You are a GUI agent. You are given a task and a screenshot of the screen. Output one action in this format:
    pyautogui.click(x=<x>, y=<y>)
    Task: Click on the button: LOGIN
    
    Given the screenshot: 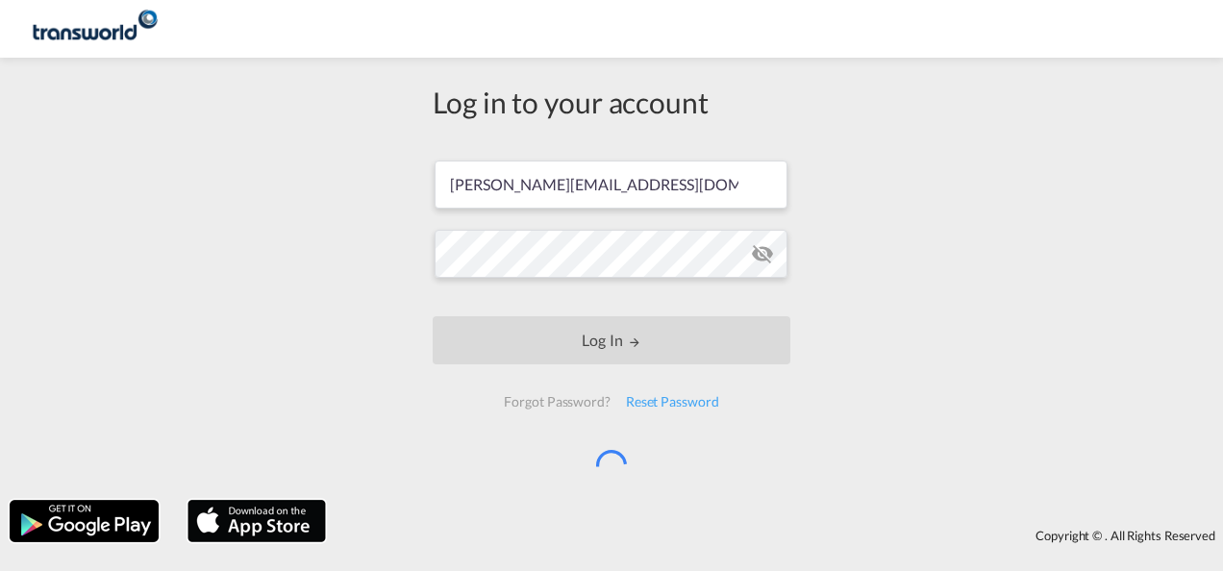 What is the action you would take?
    pyautogui.click(x=612, y=340)
    